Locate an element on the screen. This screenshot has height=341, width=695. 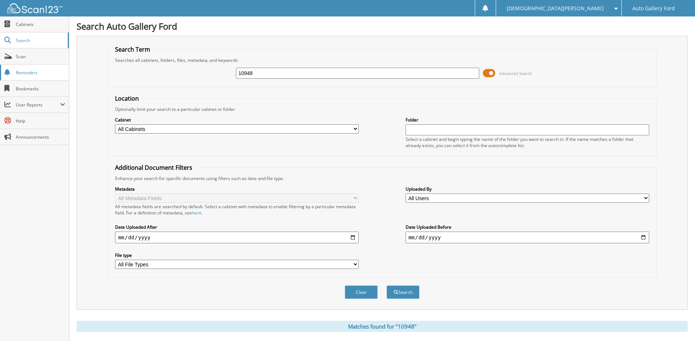
label: Uploaded By is located at coordinates (527, 189).